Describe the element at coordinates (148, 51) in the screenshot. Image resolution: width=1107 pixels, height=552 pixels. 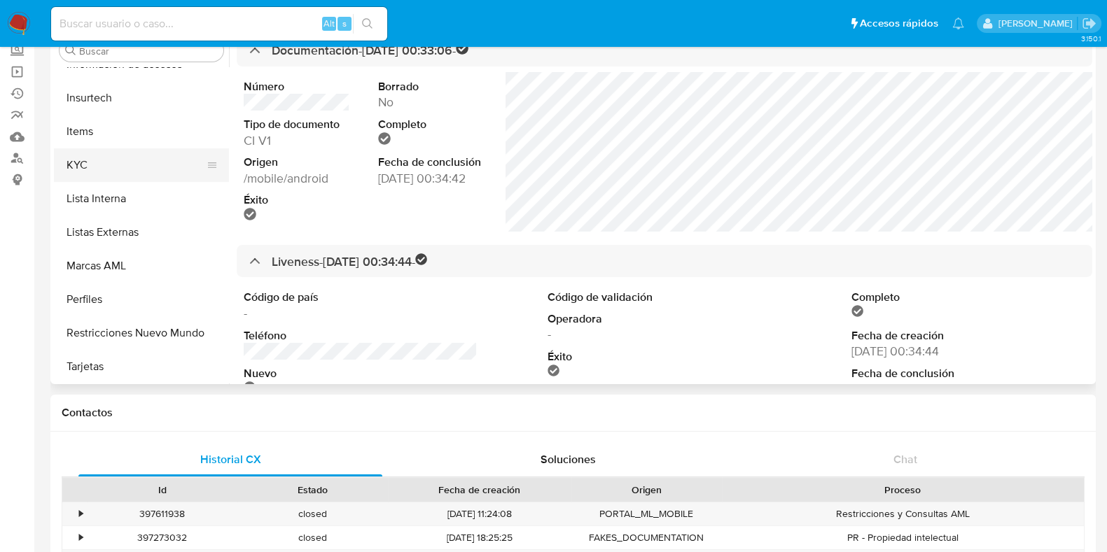
I see `input: Buscar` at that location.